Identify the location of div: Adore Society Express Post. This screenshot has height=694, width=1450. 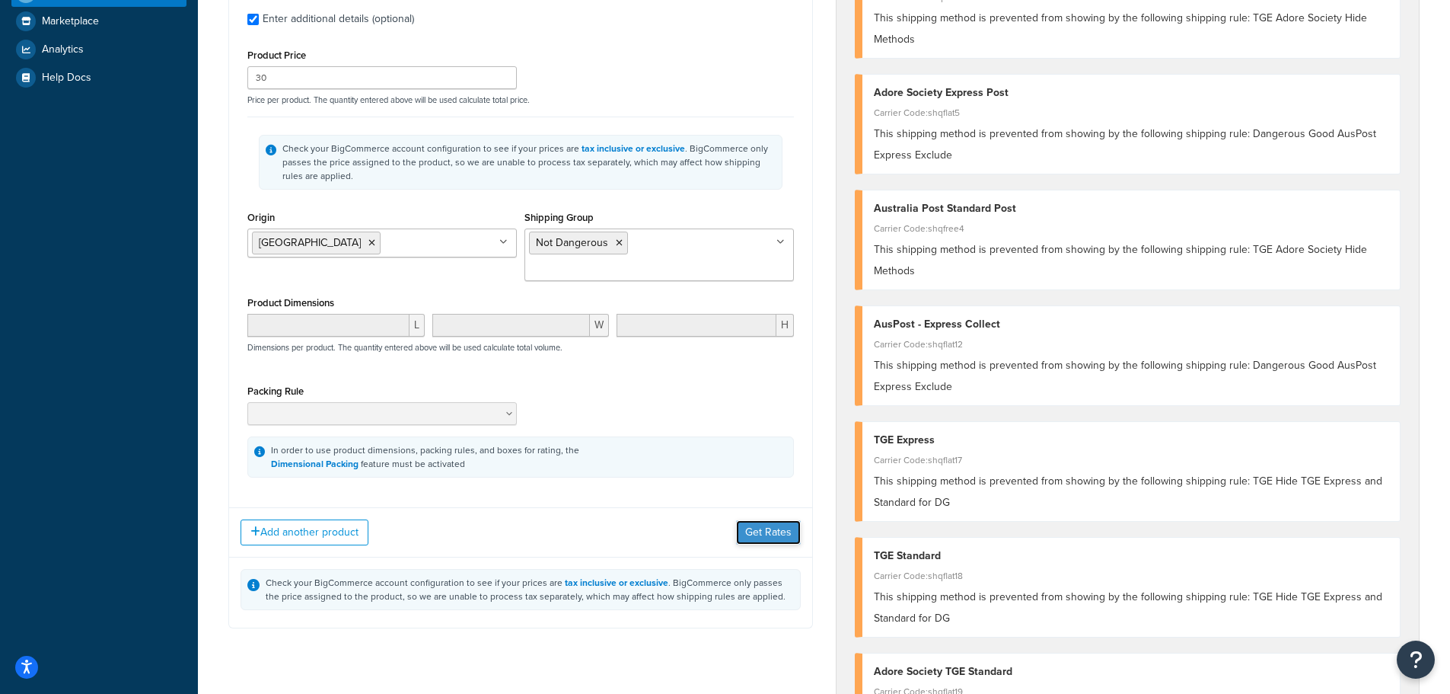
(1131, 93).